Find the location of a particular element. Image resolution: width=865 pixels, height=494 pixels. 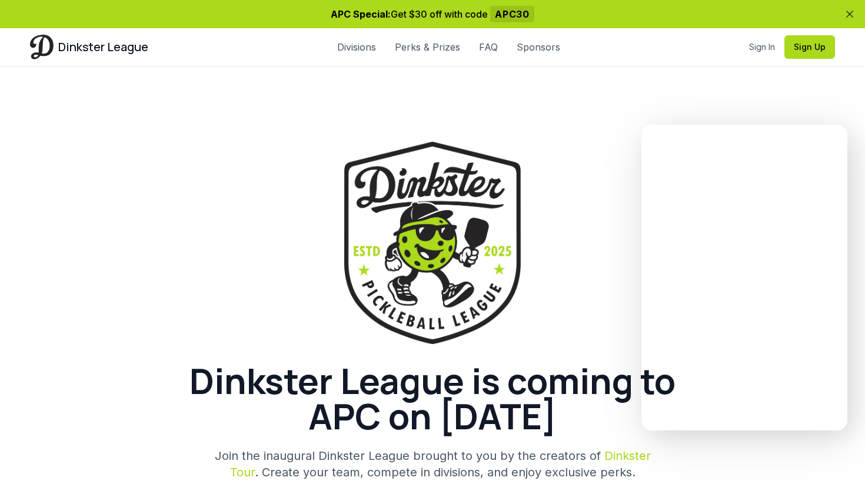

p: Join the inaugural Dinkster League brought to you by the creators of . Create your team, compete ... is located at coordinates (432, 464).